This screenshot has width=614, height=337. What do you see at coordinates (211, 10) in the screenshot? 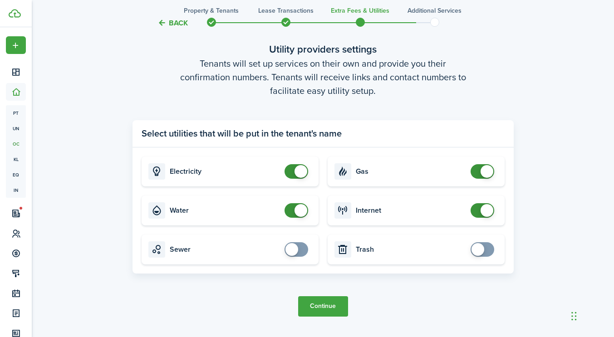
I see `h3: Property & Tenants` at bounding box center [211, 10].